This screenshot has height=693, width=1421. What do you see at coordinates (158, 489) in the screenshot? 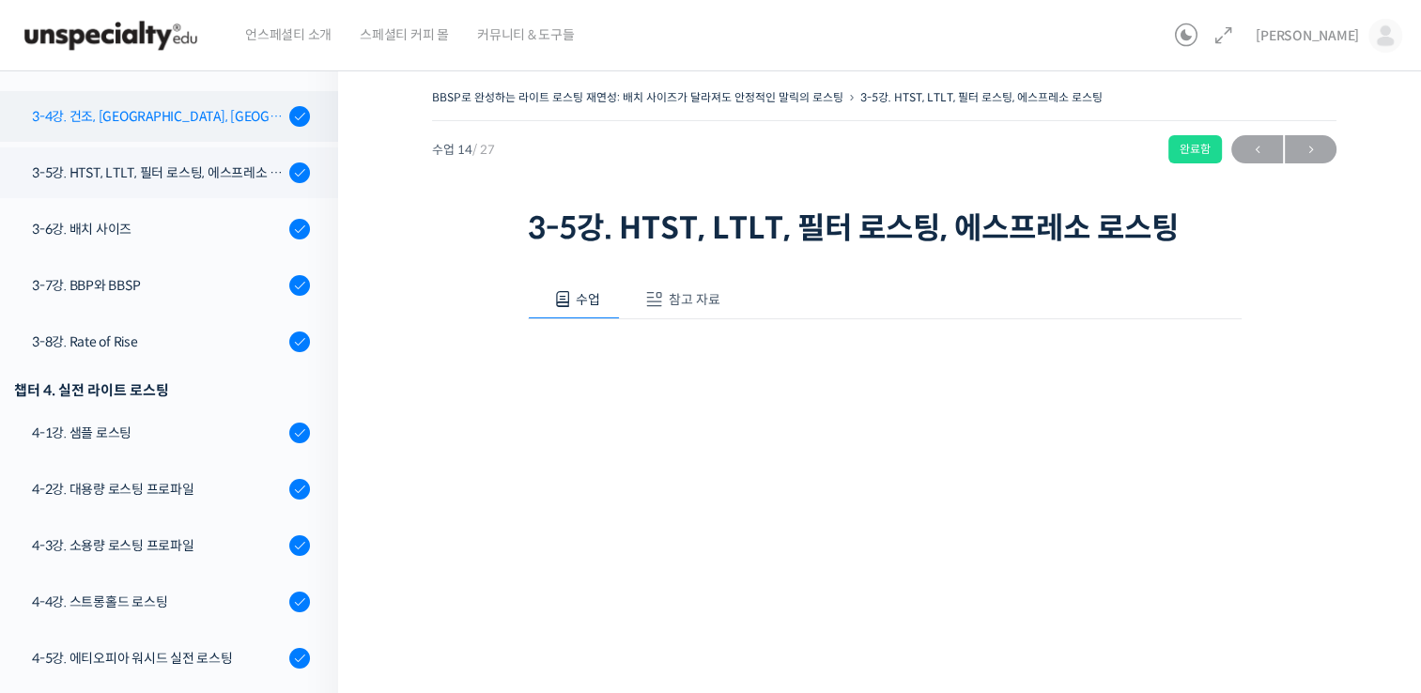
I see `div: 4-2강. 대용량 로스팅 프로파일` at bounding box center [158, 489].